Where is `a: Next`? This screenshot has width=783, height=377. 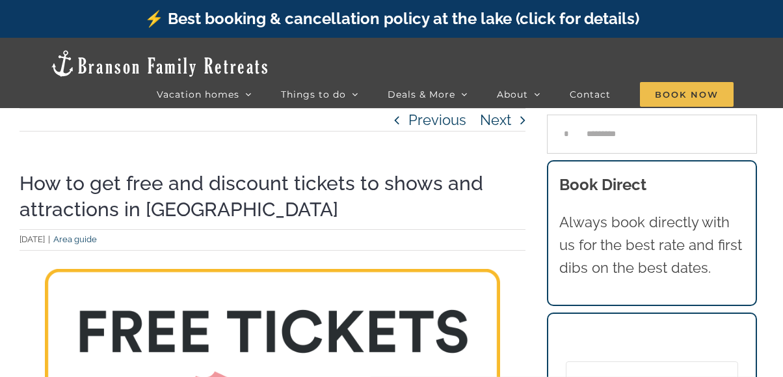
a: Next is located at coordinates (496, 120).